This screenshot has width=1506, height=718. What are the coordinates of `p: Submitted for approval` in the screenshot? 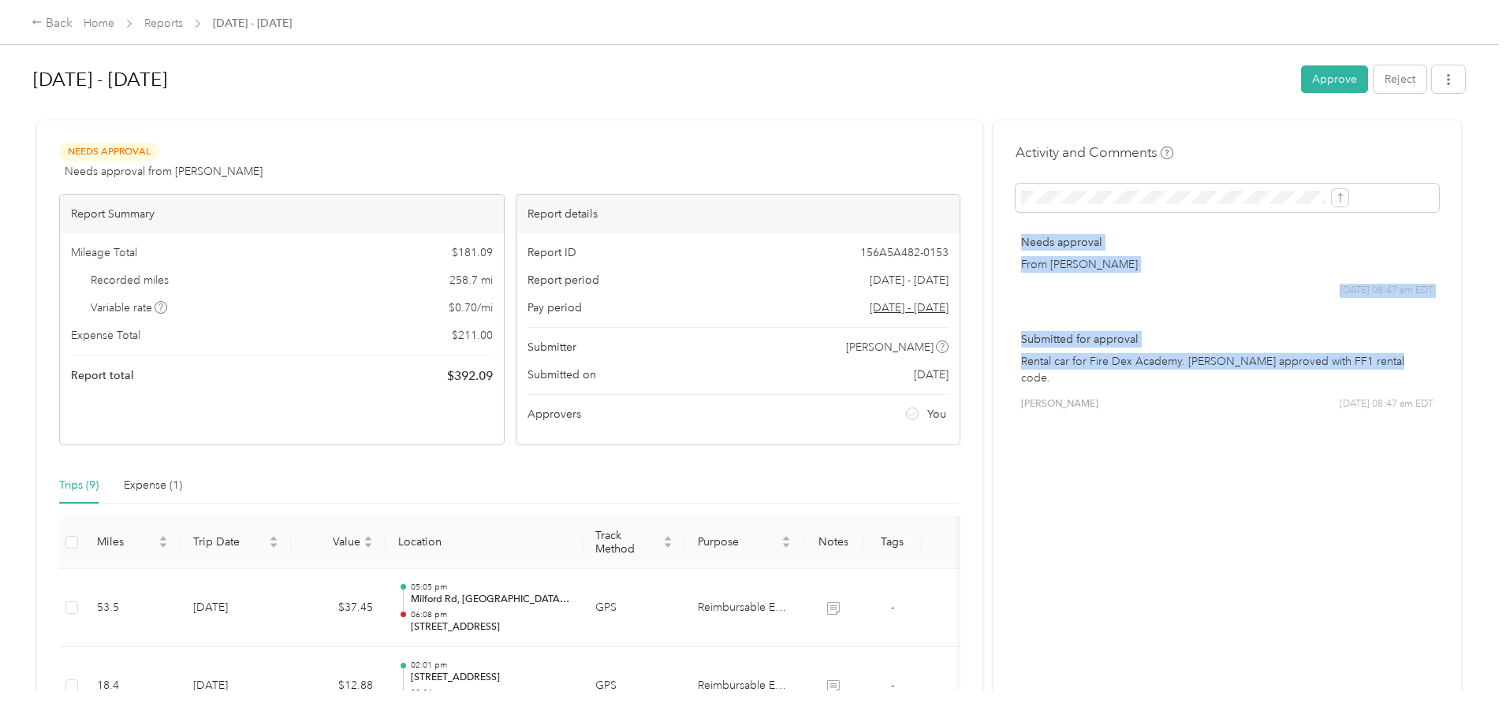 It's located at (1227, 339).